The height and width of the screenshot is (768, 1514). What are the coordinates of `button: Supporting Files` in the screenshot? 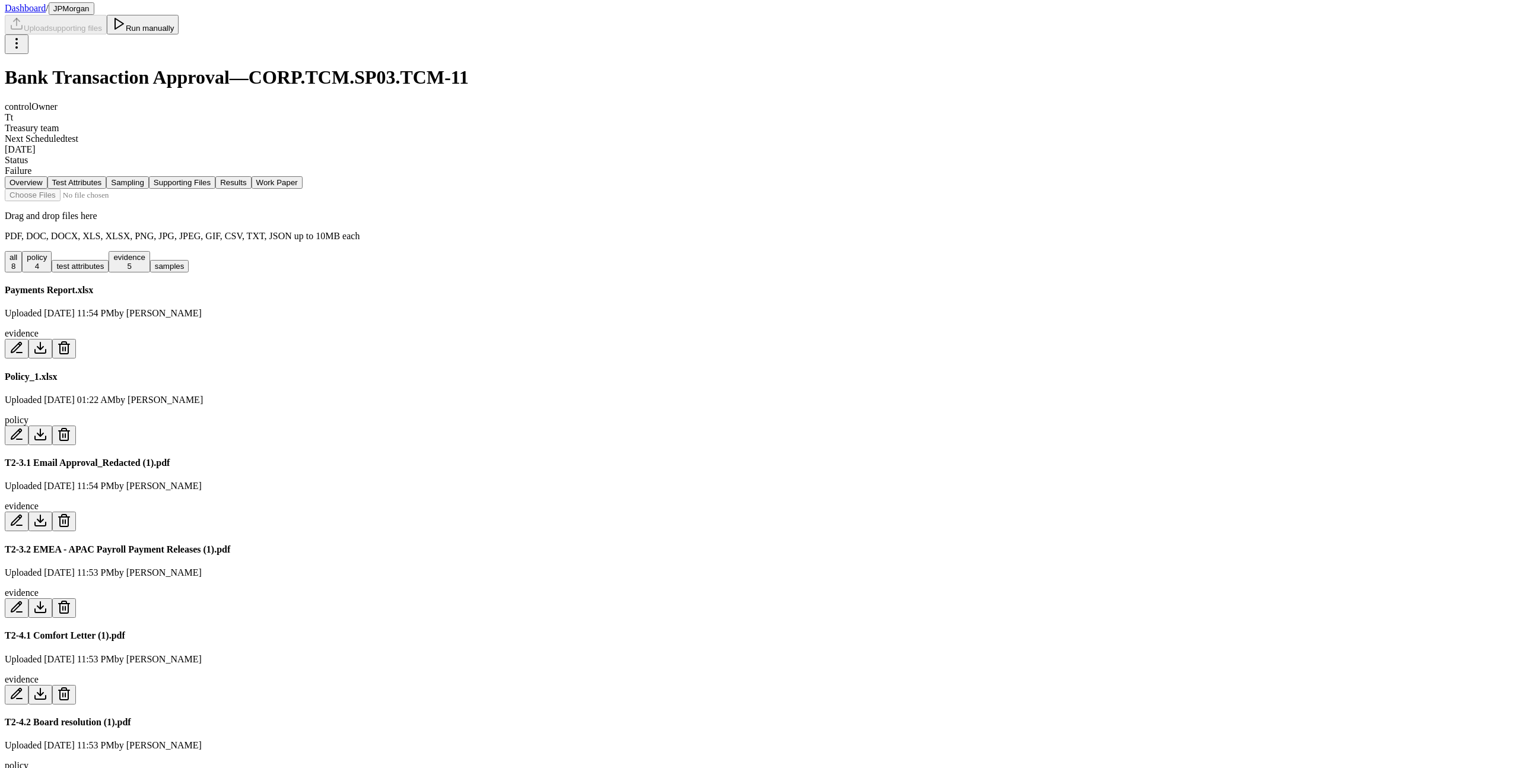 It's located at (182, 182).